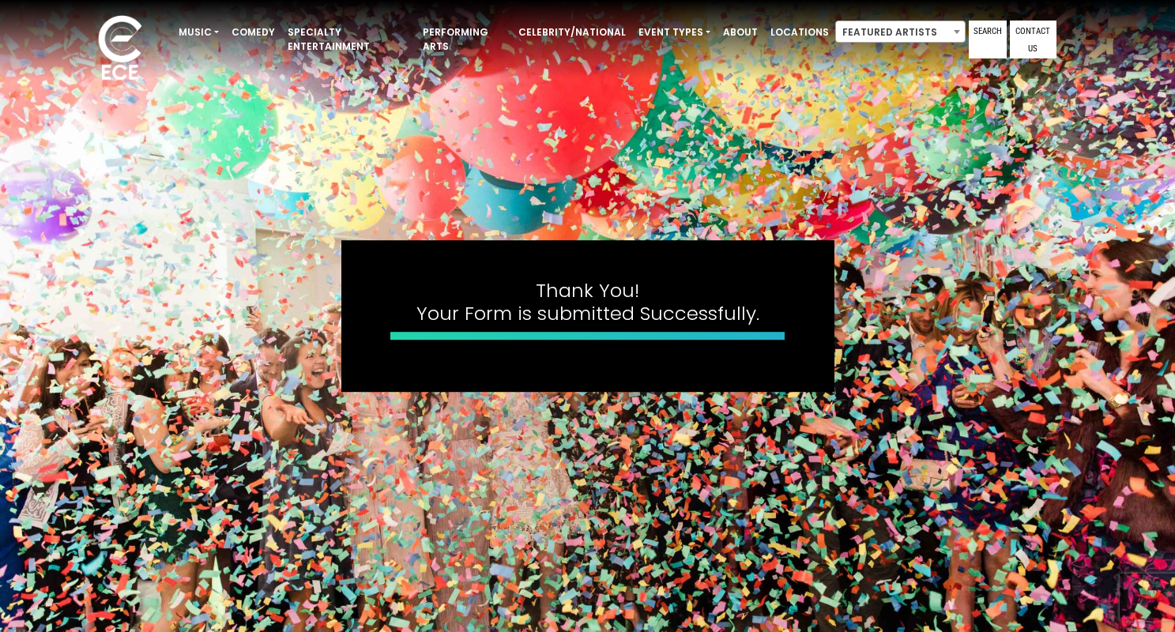 This screenshot has height=632, width=1175. Describe the element at coordinates (674, 32) in the screenshot. I see `a: Event Types` at that location.